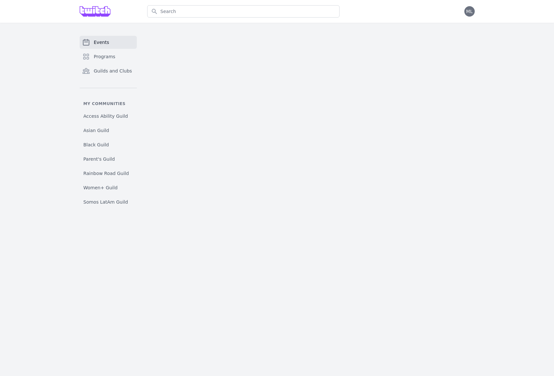 This screenshot has width=554, height=376. I want to click on a: Somos LatAm Guild, so click(108, 202).